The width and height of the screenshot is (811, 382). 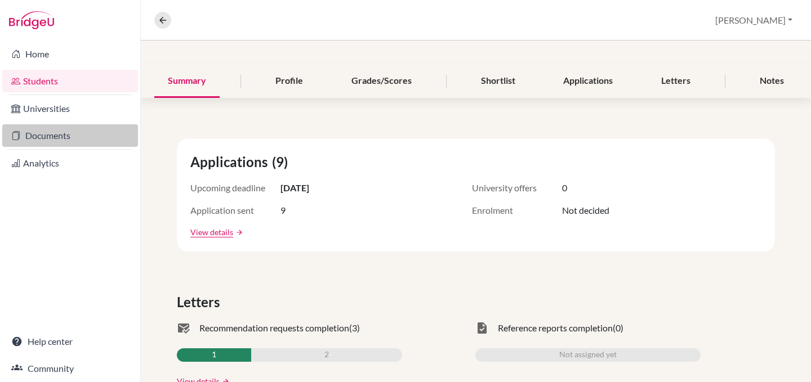 I want to click on div: Profile, so click(x=289, y=81).